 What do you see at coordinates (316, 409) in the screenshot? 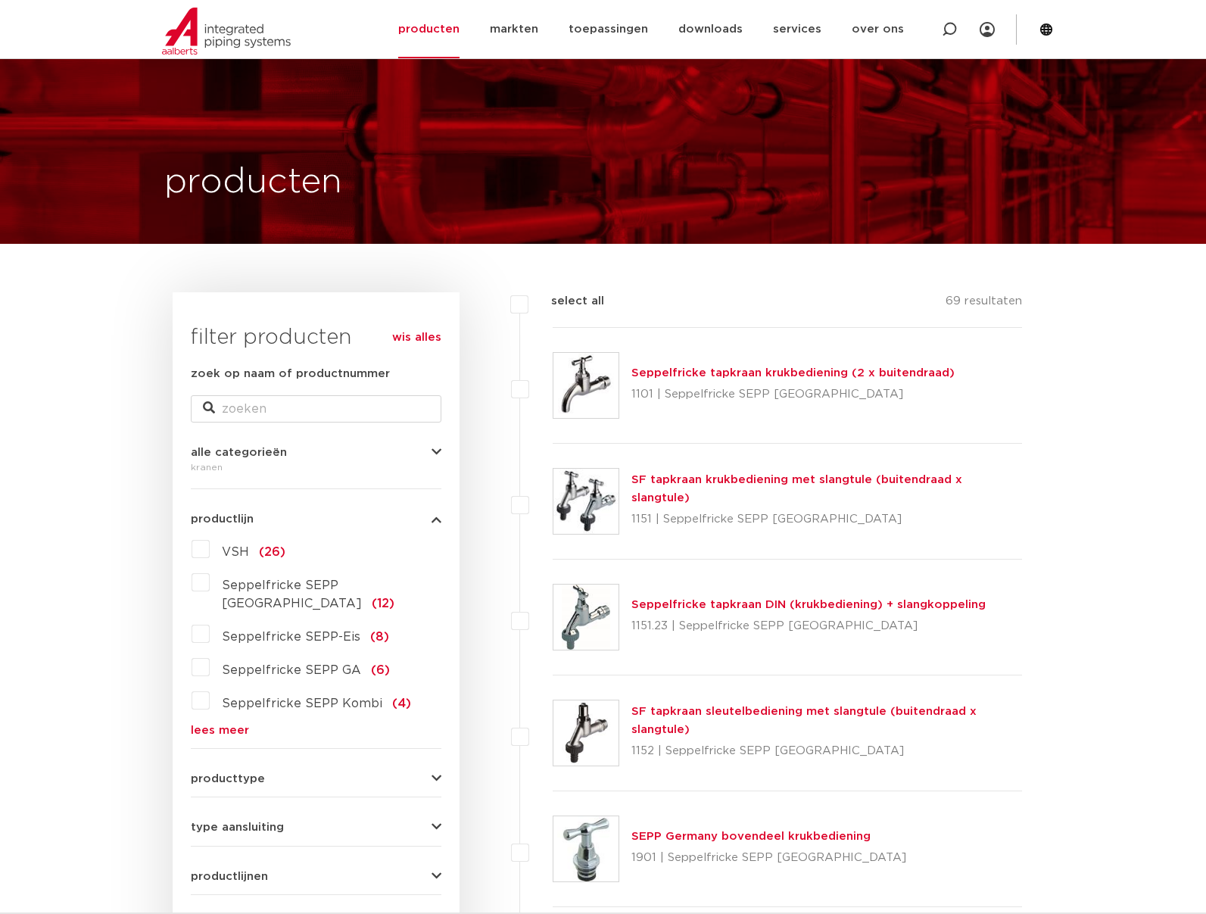
I see `input: zoeken` at bounding box center [316, 409].